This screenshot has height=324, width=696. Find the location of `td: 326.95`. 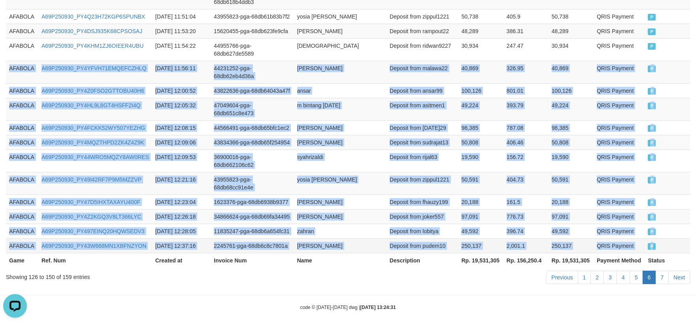

td: 326.95 is located at coordinates (526, 72).